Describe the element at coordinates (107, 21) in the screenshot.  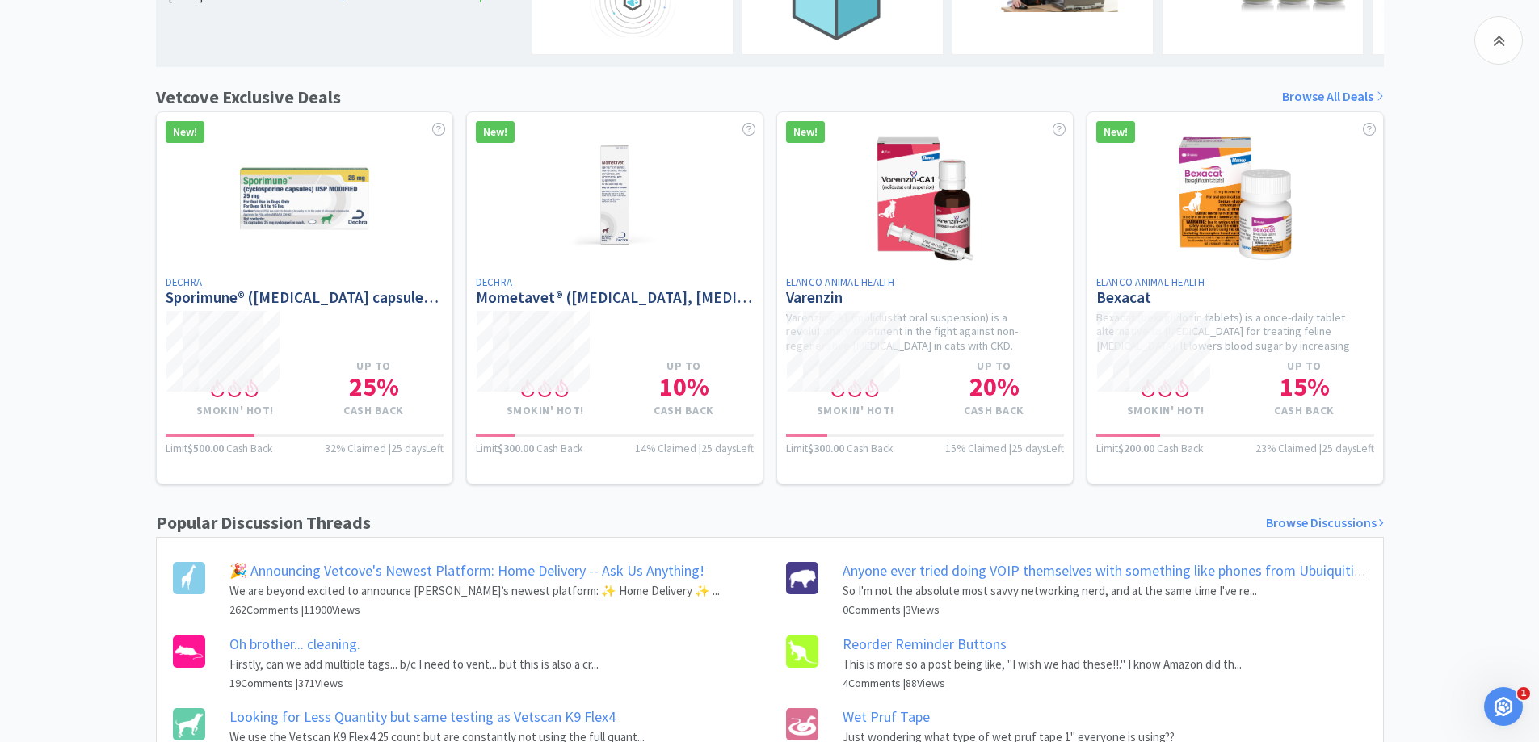
I see `h1: Operator` at that location.